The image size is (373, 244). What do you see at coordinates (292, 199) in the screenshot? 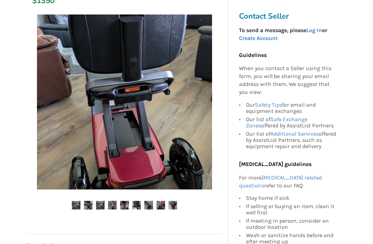
I see `div: Stay home if sick` at bounding box center [292, 199].